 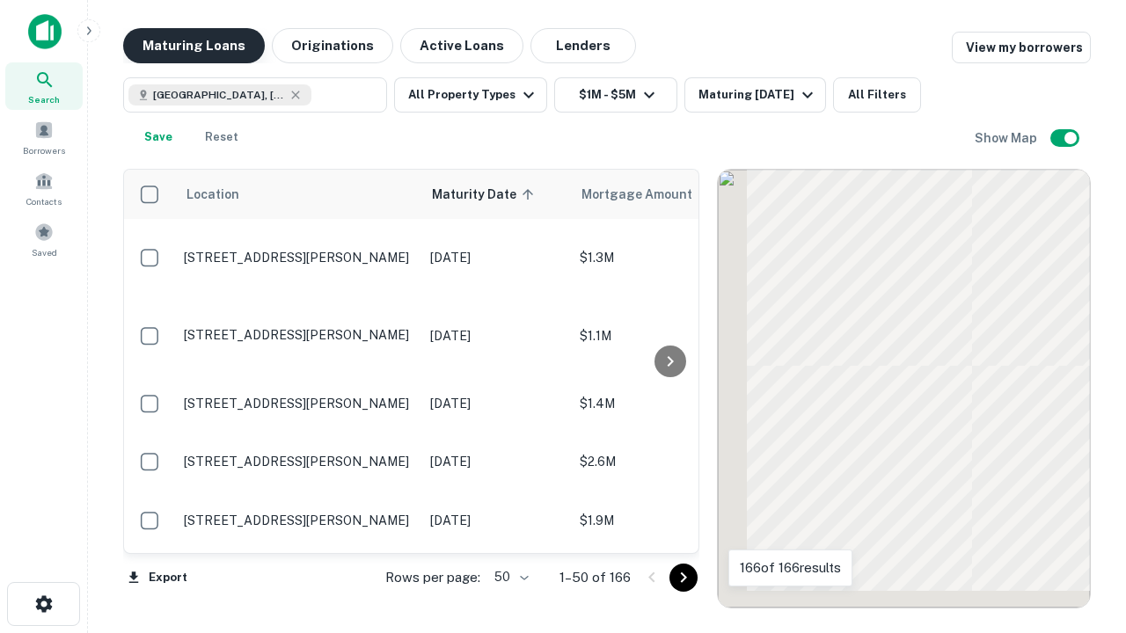 What do you see at coordinates (44, 239) in the screenshot?
I see `a: Saved` at bounding box center [44, 239].